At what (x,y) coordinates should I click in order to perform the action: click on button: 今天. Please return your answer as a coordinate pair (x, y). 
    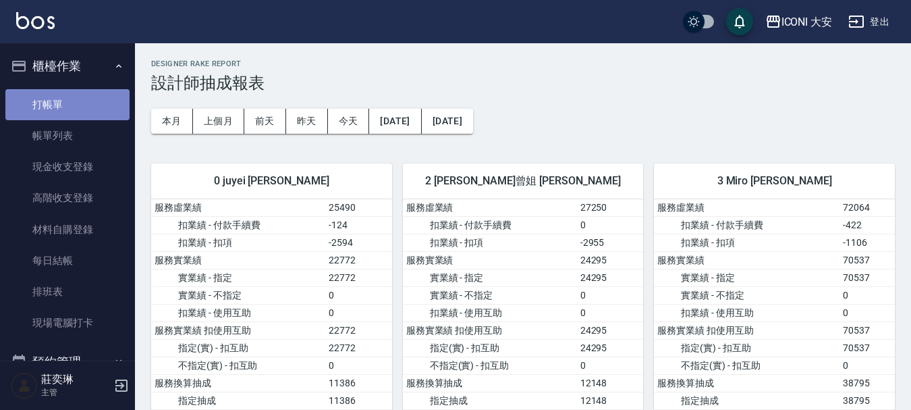
    Looking at the image, I should click on (349, 121).